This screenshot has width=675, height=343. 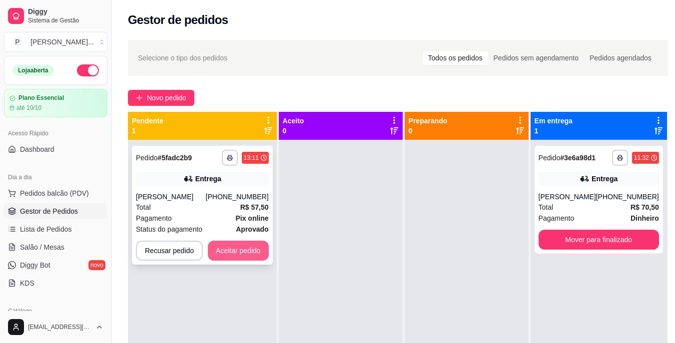 I want to click on span: Status do pagamento, so click(x=169, y=229).